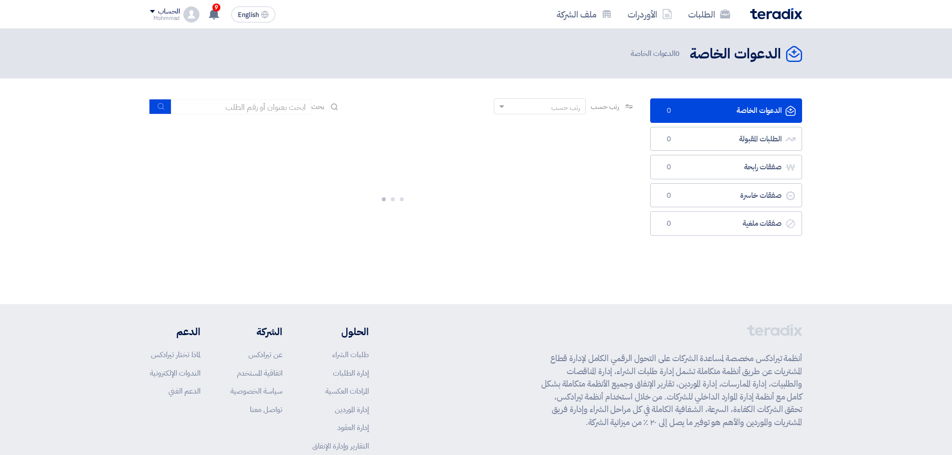 The height and width of the screenshot is (455, 952). I want to click on div: الحساب, so click(168, 11).